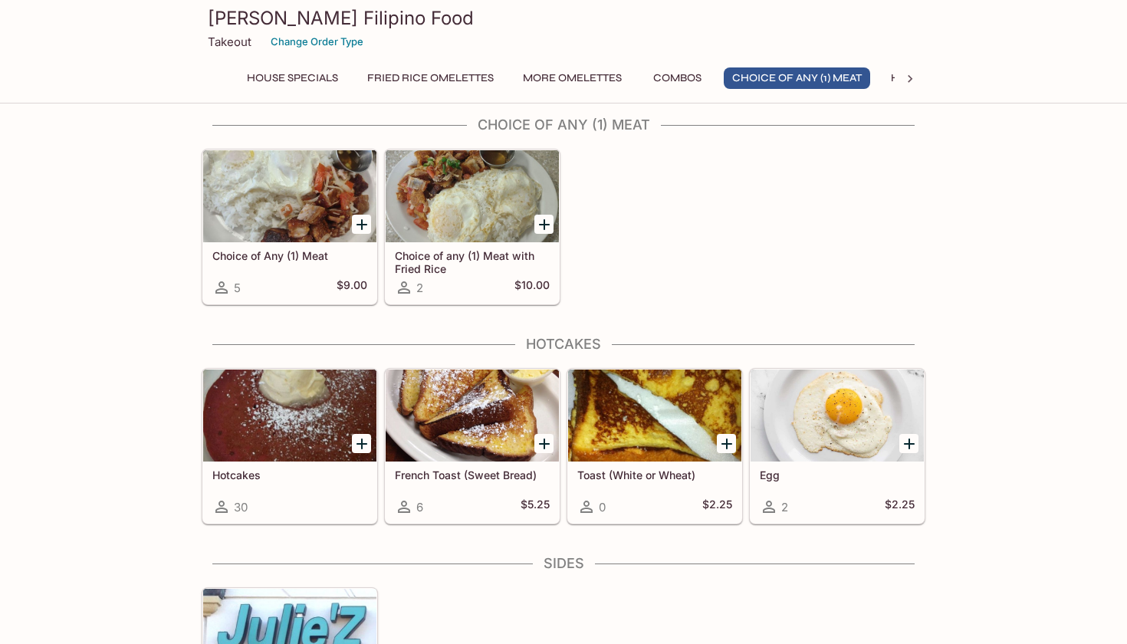  Describe the element at coordinates (837, 446) in the screenshot. I see `a: Egg2$2.25` at that location.